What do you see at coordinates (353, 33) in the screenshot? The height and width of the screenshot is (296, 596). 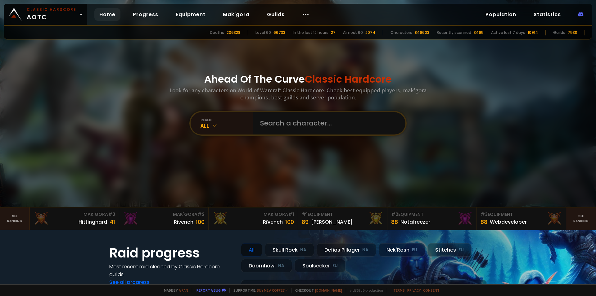 I see `div: Almost 60` at bounding box center [353, 33].